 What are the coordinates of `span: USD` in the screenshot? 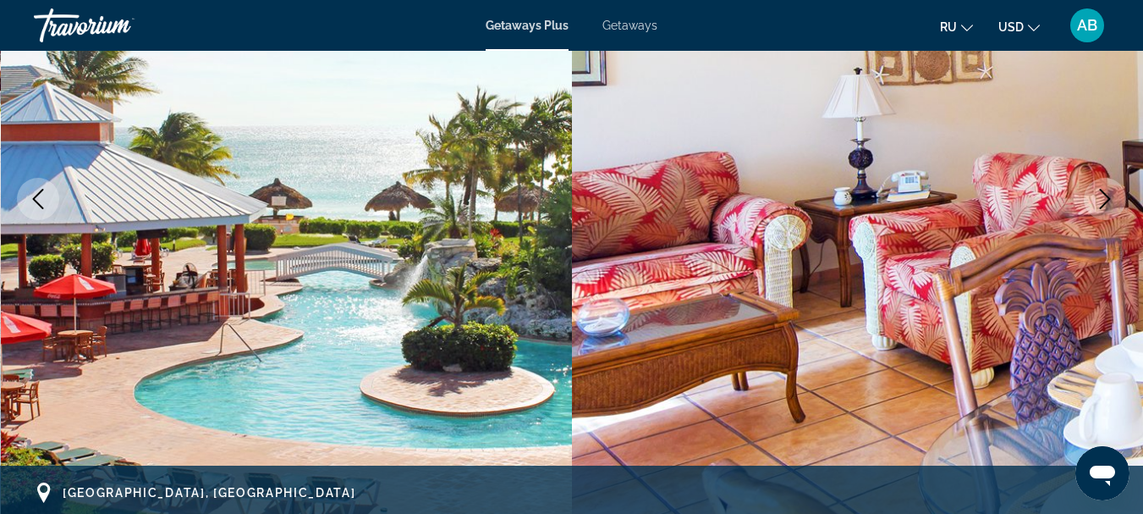 It's located at (1011, 27).